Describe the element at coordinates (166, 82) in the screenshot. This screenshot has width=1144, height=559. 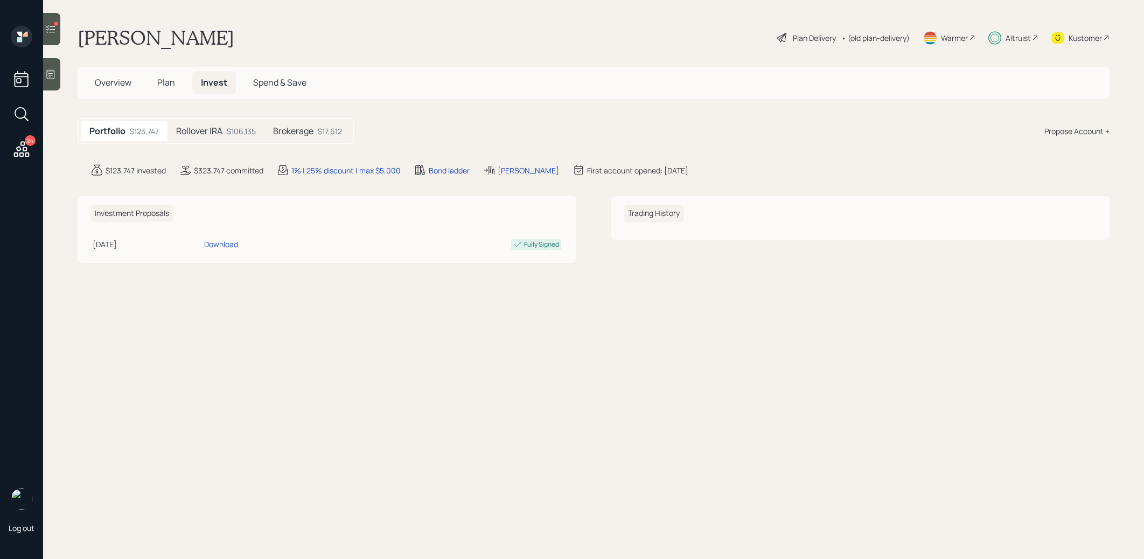
I see `span: Plan` at that location.